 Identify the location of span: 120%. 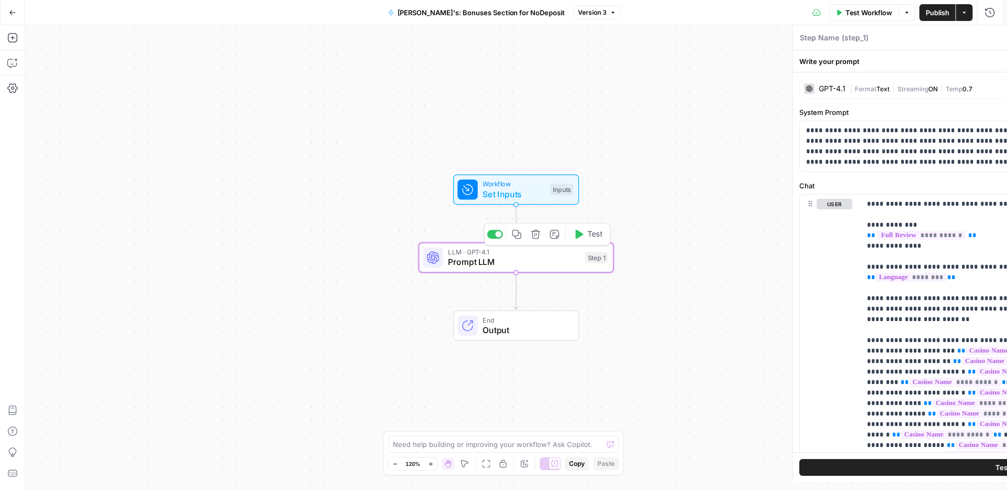
(413, 464).